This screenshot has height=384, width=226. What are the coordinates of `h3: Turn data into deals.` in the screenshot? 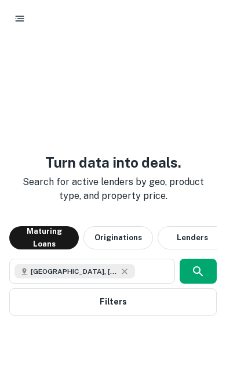 It's located at (113, 162).